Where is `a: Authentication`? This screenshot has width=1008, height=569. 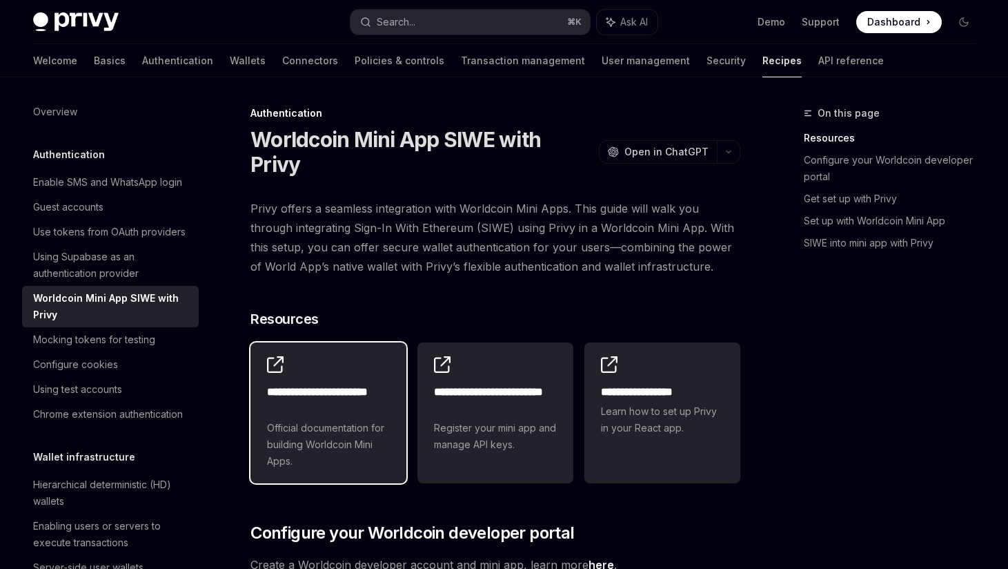 a: Authentication is located at coordinates (177, 61).